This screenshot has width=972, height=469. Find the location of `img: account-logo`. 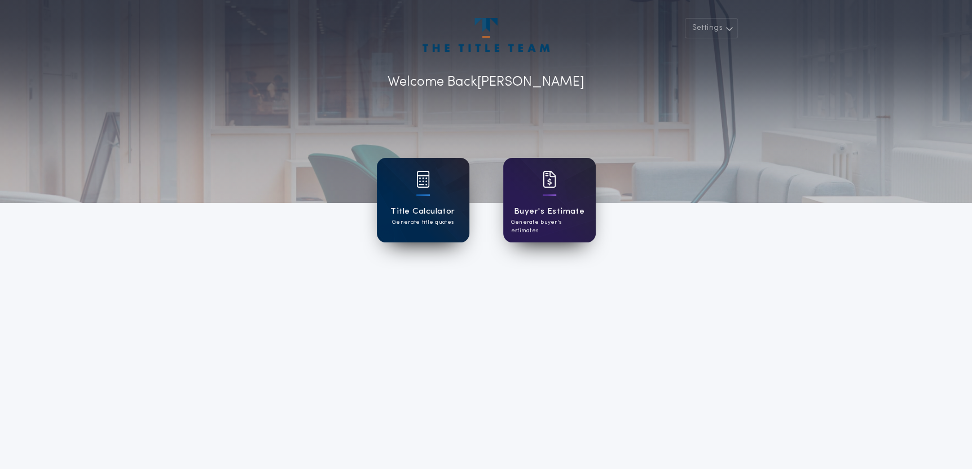

img: account-logo is located at coordinates (486, 35).